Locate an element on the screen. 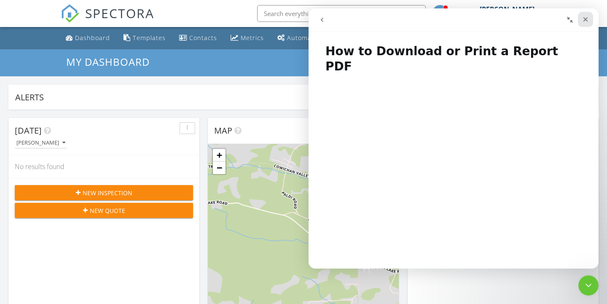 This screenshot has width=607, height=304. a: Dashboard is located at coordinates (88, 38).